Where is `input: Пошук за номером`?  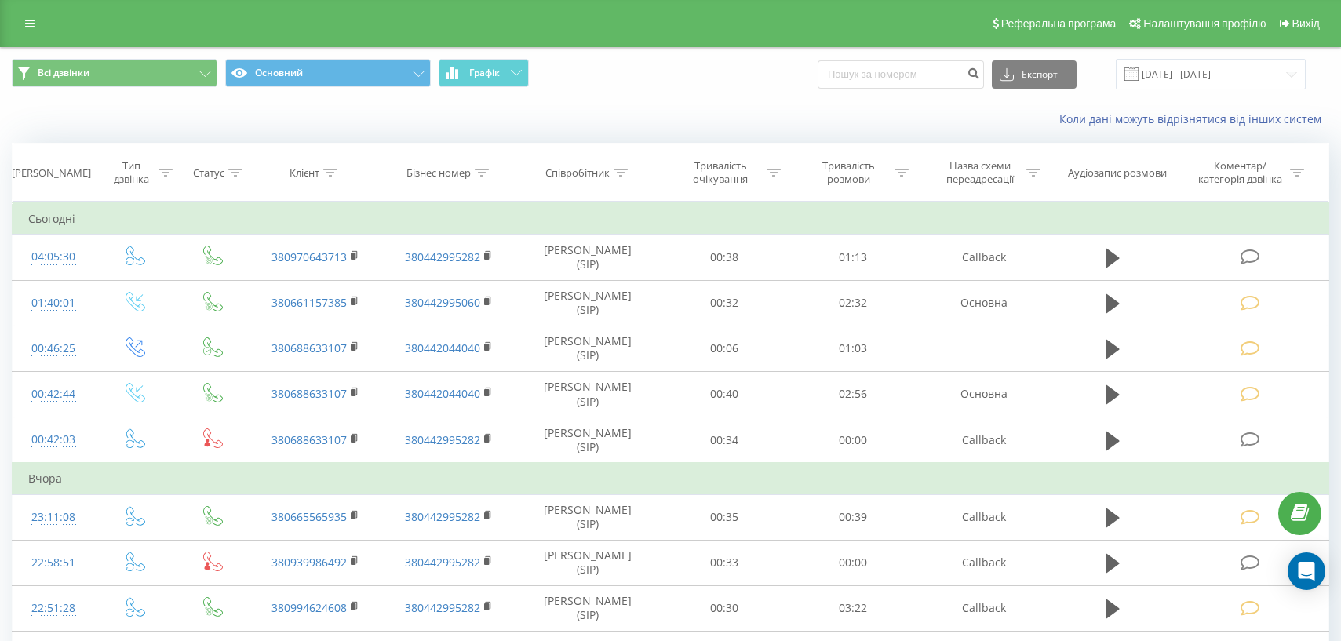 input: Пошук за номером is located at coordinates (901, 75).